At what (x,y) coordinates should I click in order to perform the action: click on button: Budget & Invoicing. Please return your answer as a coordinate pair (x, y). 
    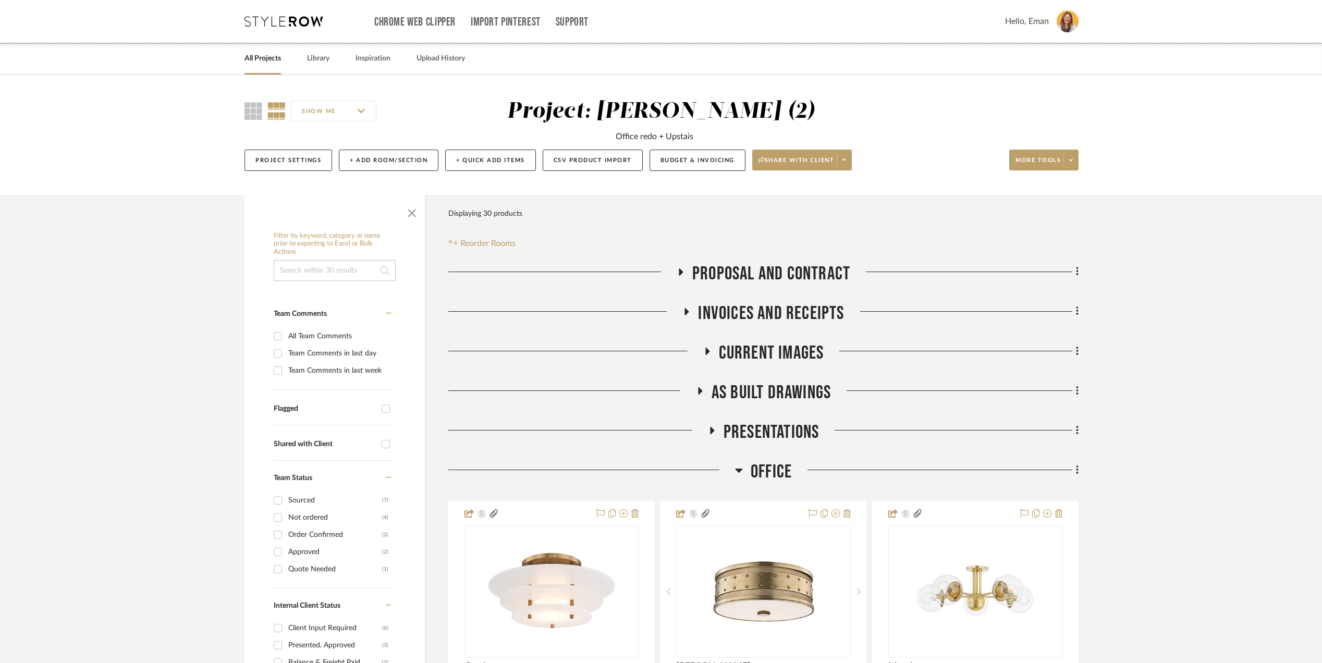
    Looking at the image, I should click on (698, 160).